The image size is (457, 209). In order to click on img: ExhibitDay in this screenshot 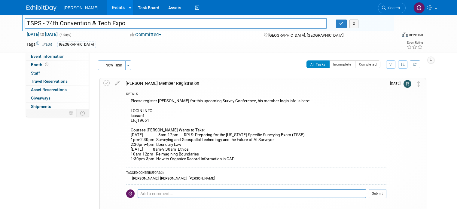, I will do `click(41, 8)`.